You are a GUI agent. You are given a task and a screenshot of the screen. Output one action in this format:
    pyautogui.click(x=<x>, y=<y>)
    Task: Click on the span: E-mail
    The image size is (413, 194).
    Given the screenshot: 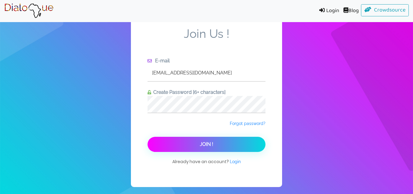 What is the action you would take?
    pyautogui.click(x=161, y=61)
    